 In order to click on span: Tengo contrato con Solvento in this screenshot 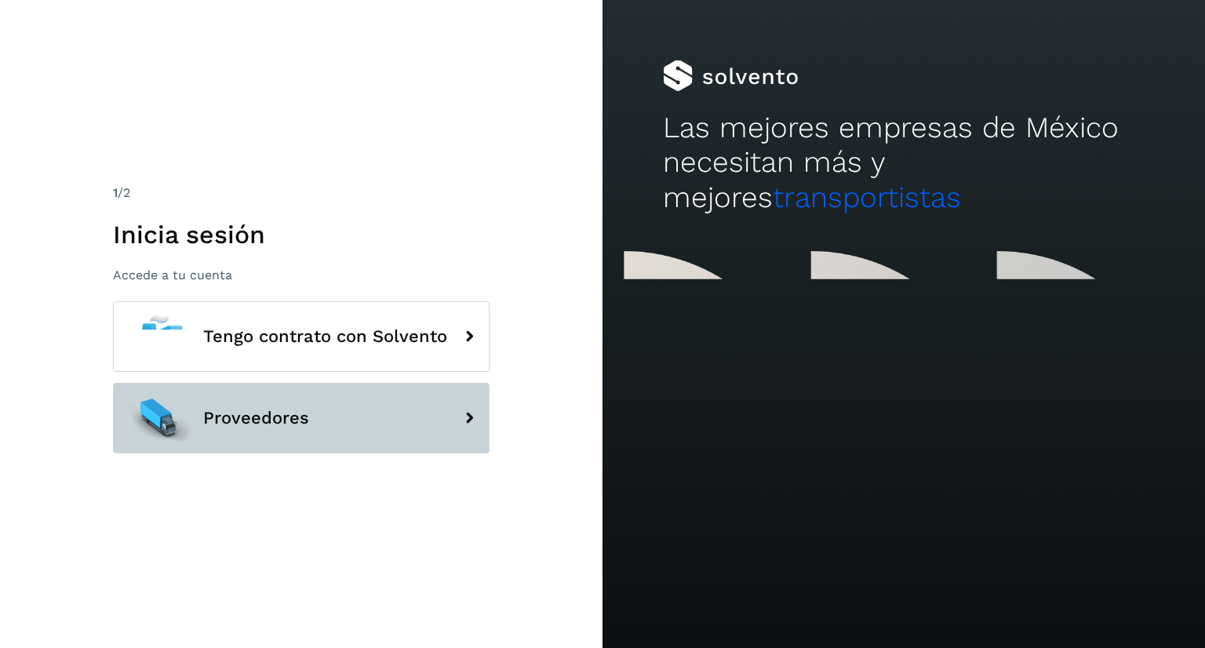, I will do `click(325, 337)`.